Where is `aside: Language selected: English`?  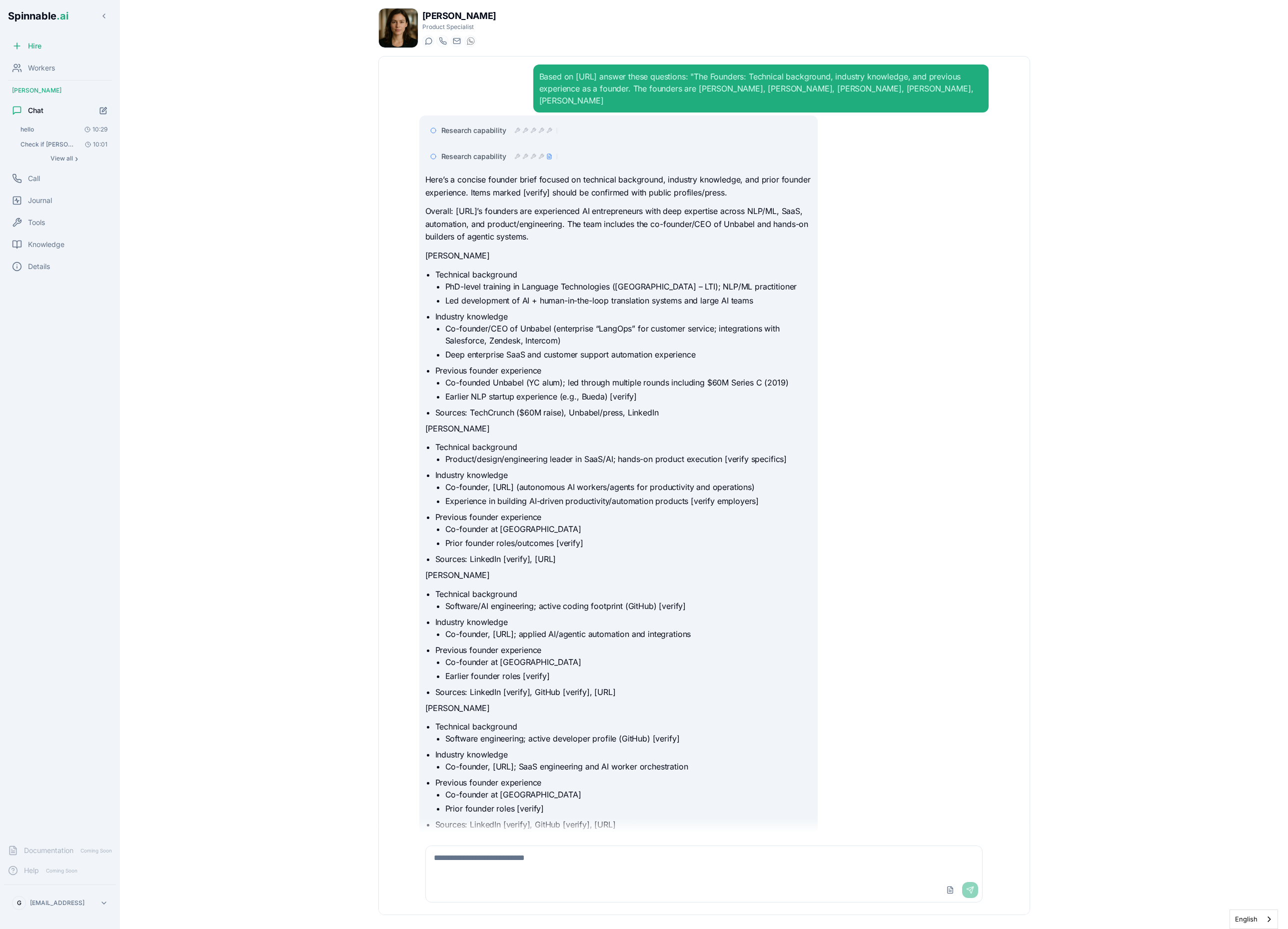
aside: Language selected: English is located at coordinates (1254, 919).